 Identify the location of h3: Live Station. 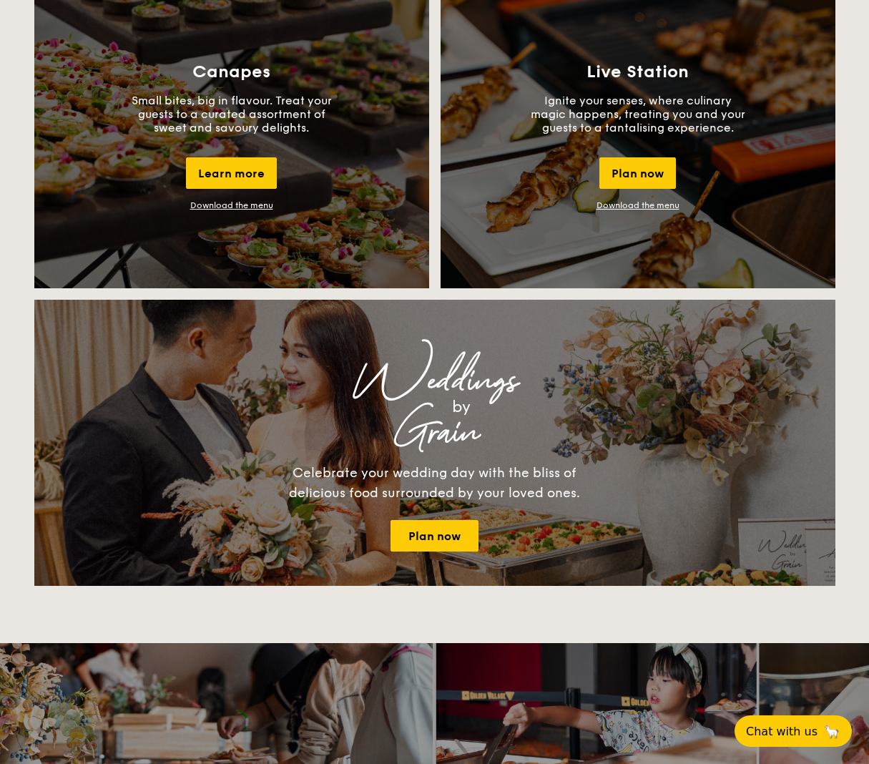
(637, 72).